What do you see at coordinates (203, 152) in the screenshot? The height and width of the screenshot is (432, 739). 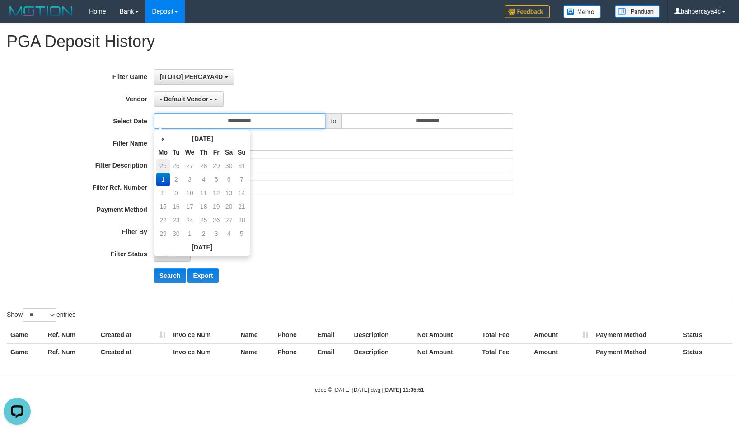 I see `th: Th` at bounding box center [203, 152].